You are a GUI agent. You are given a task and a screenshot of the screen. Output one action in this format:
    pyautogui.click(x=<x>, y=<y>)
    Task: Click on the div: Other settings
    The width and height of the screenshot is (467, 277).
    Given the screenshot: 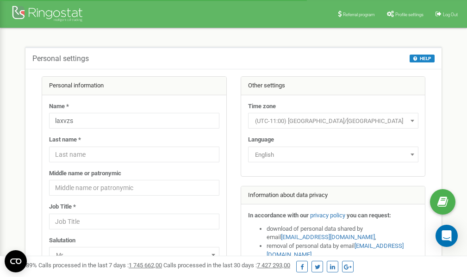 What is the action you would take?
    pyautogui.click(x=333, y=86)
    